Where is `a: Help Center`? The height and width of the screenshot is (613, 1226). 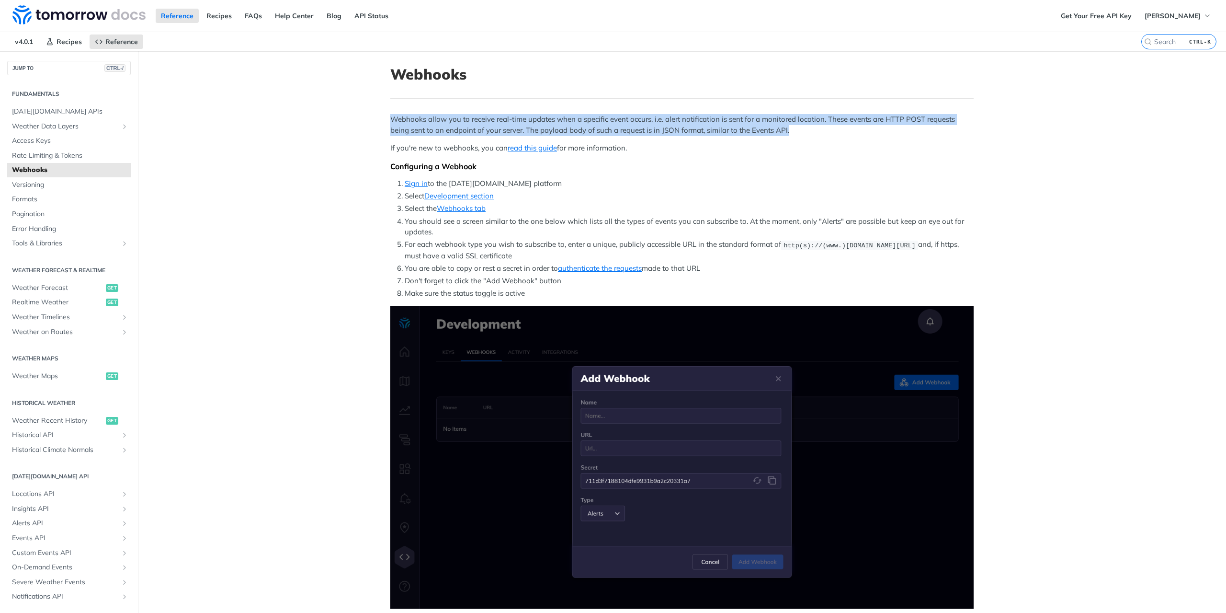 a: Help Center is located at coordinates (294, 16).